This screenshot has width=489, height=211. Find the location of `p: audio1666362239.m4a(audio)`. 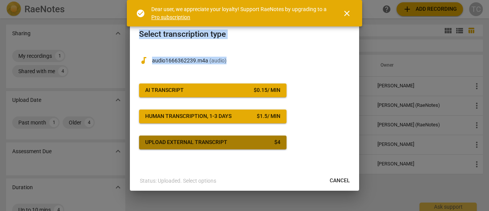

p: audio1666362239.m4a(audio) is located at coordinates (251, 60).